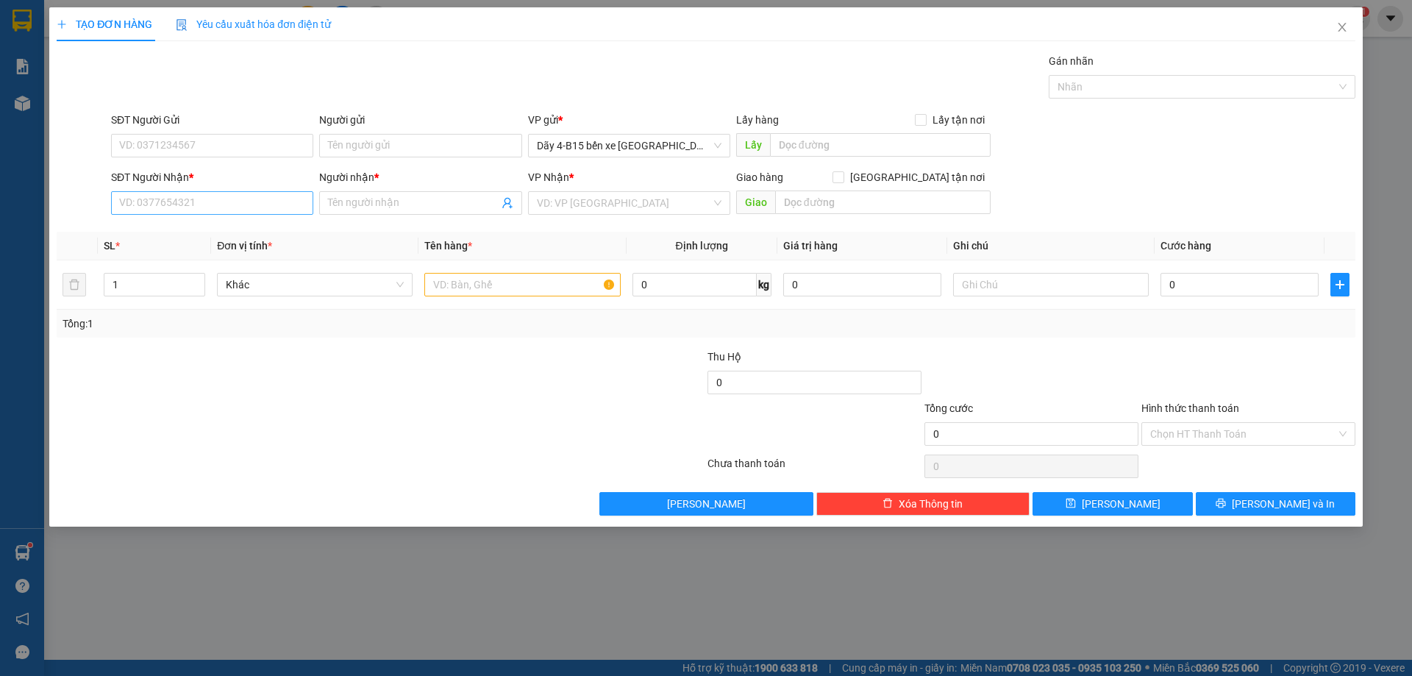 This screenshot has height=676, width=1412. I want to click on span: kg, so click(764, 285).